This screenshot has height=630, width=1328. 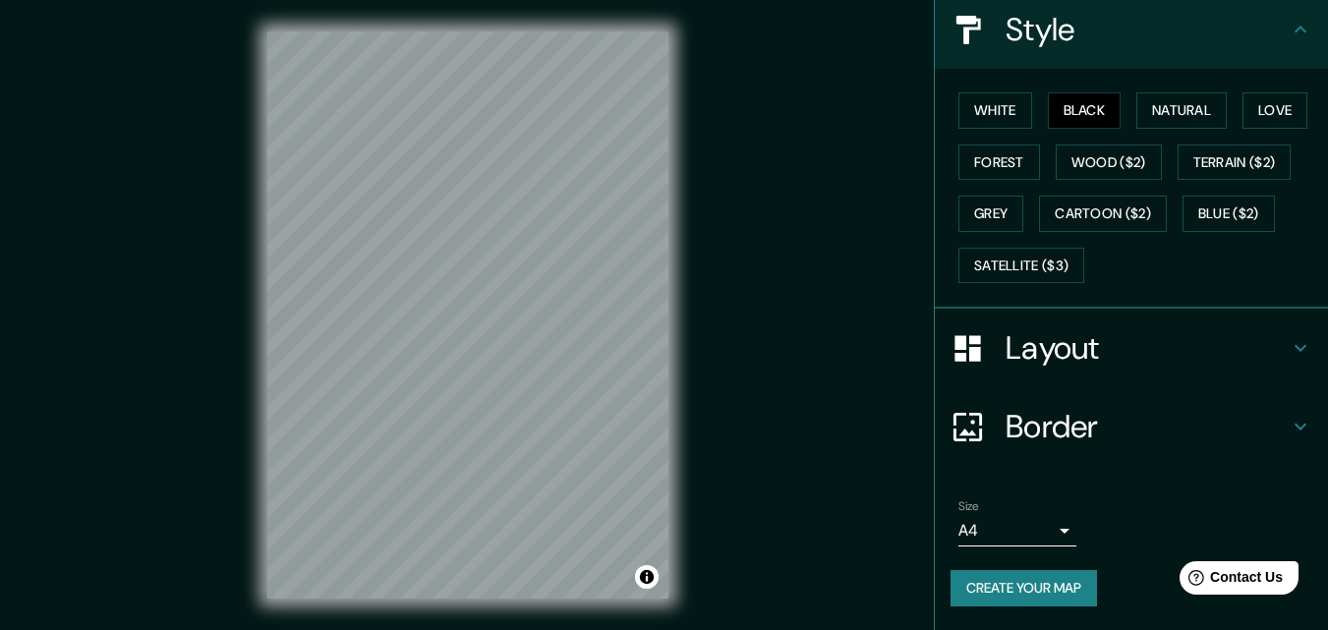 What do you see at coordinates (1228, 213) in the screenshot?
I see `button: Blue ($2)` at bounding box center [1228, 213].